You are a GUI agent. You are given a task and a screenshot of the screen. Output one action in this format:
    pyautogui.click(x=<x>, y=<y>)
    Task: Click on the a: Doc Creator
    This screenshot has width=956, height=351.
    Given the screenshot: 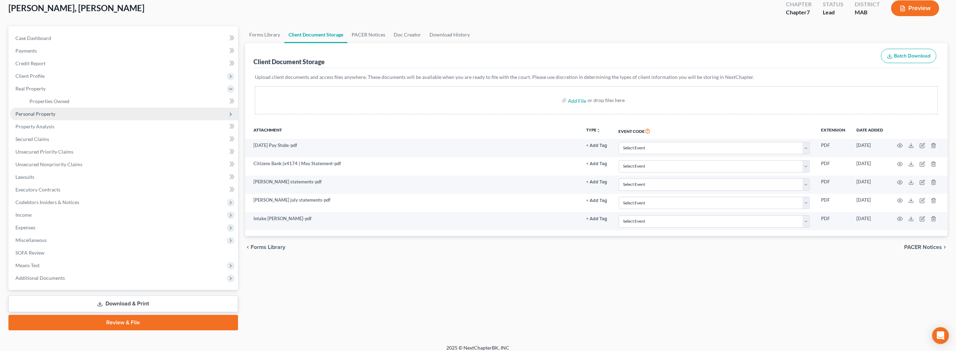 What is the action you would take?
    pyautogui.click(x=408, y=35)
    